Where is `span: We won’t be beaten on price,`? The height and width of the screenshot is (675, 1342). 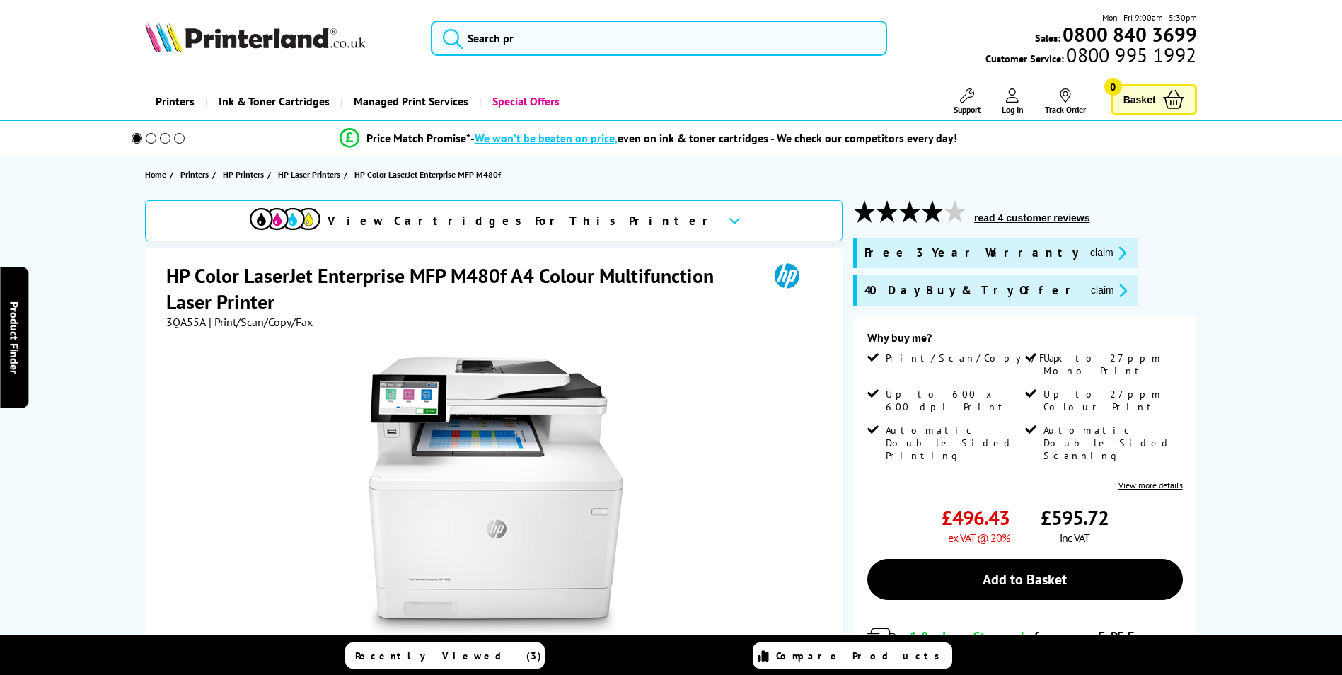 span: We won’t be beaten on price, is located at coordinates (546, 138).